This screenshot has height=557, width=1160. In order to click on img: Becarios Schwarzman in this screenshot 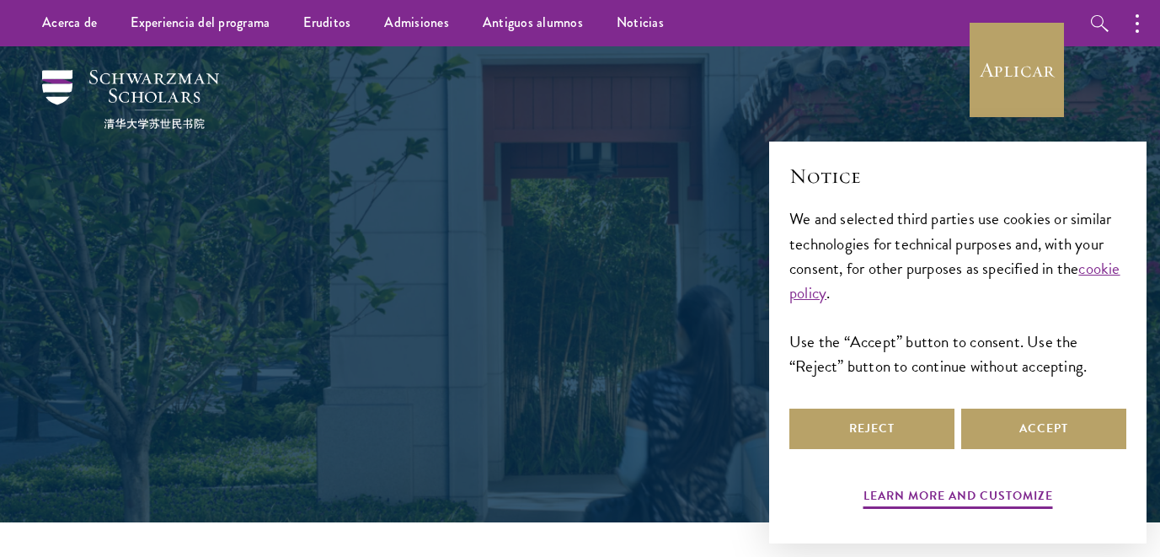, I will do `click(131, 99)`.